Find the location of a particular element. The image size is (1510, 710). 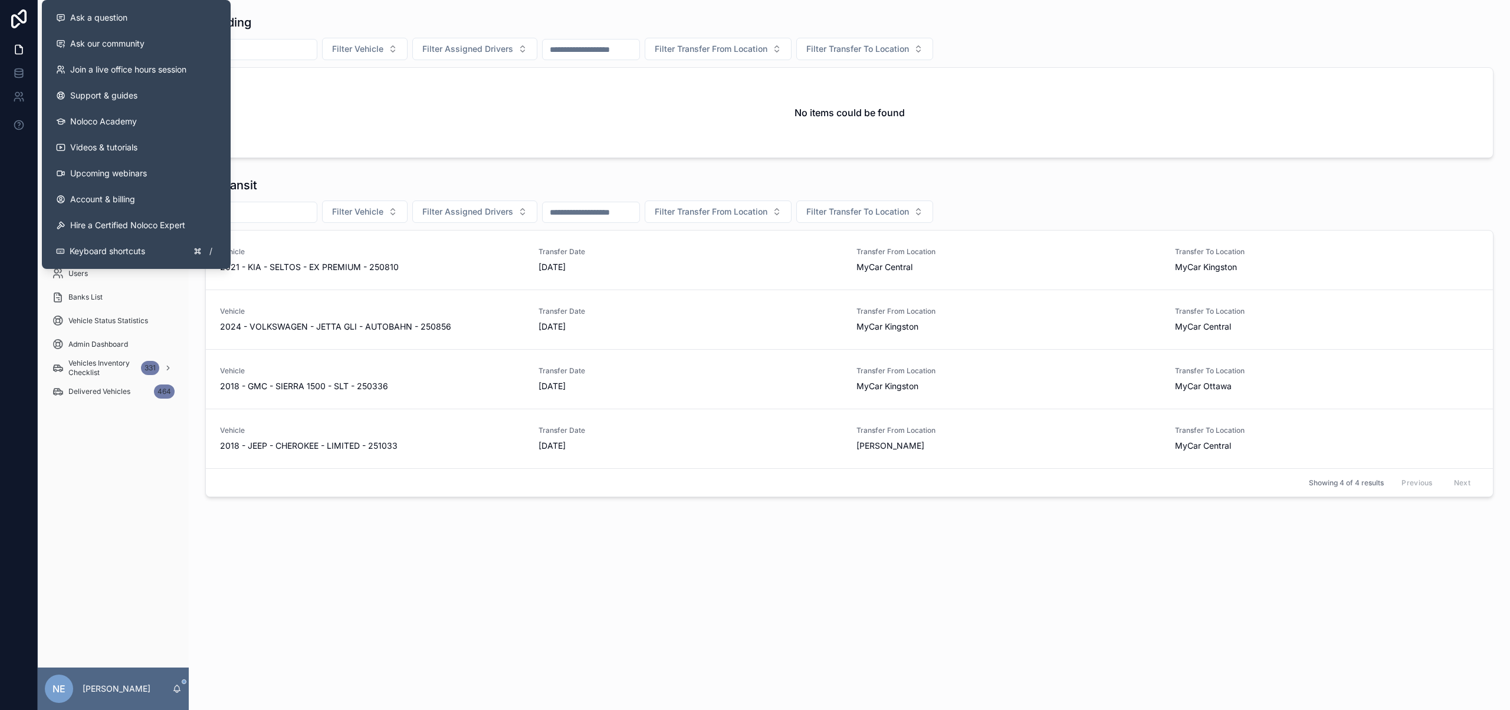

span: Ask our community is located at coordinates (107, 44).